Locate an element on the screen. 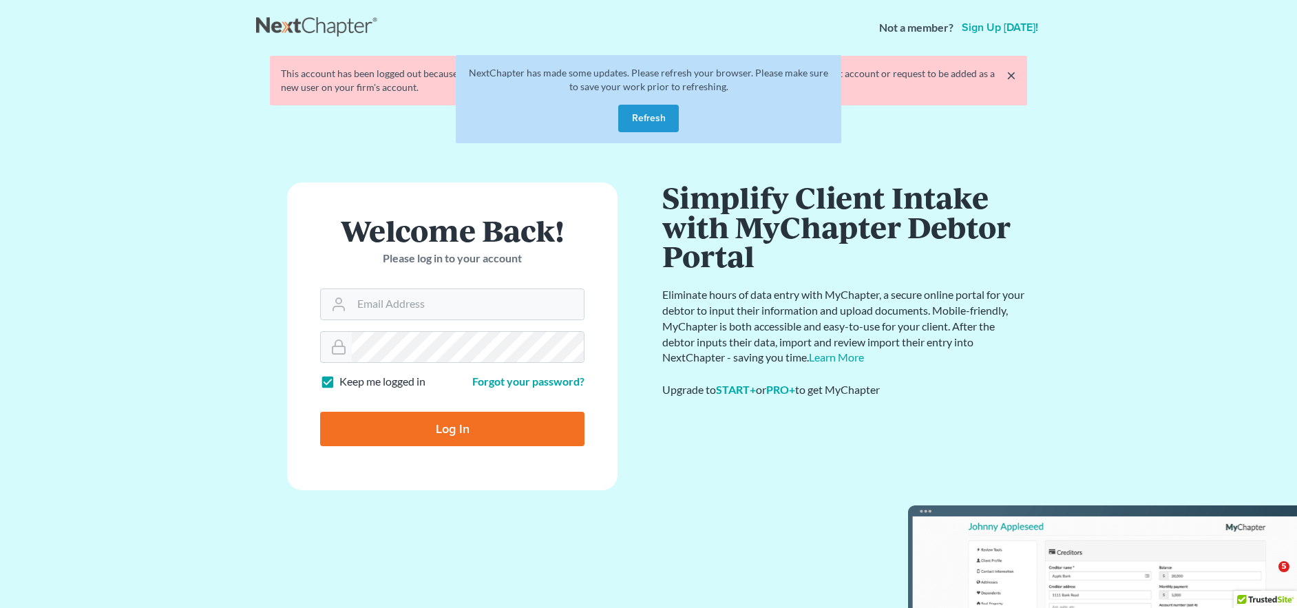 Image resolution: width=1297 pixels, height=608 pixels. h1: Welcome Back! is located at coordinates (452, 230).